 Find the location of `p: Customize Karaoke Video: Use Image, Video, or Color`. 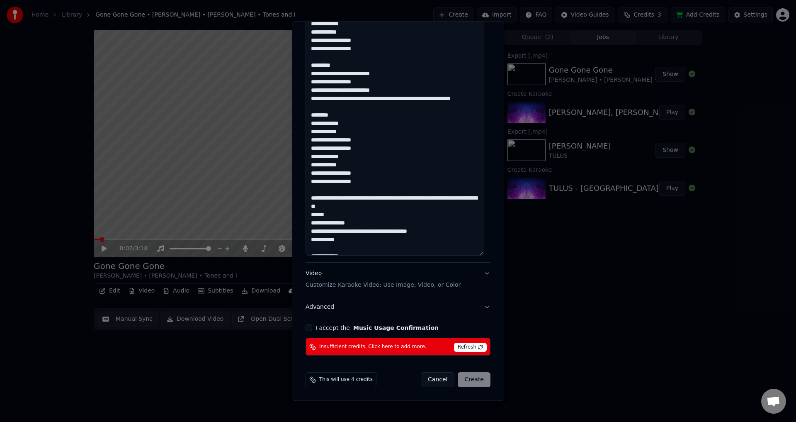

p: Customize Karaoke Video: Use Image, Video, or Color is located at coordinates (383, 285).